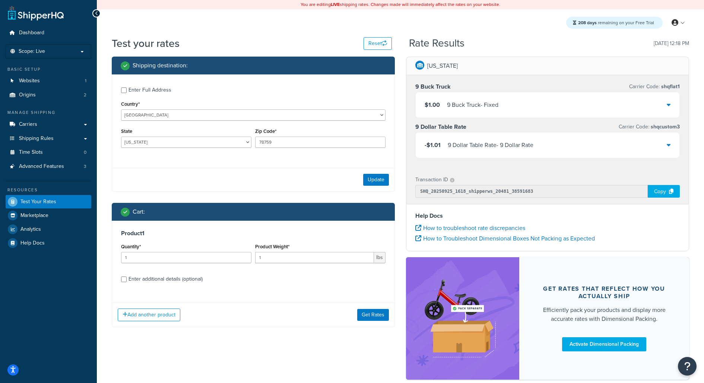  I want to click on a: Websites1, so click(48, 81).